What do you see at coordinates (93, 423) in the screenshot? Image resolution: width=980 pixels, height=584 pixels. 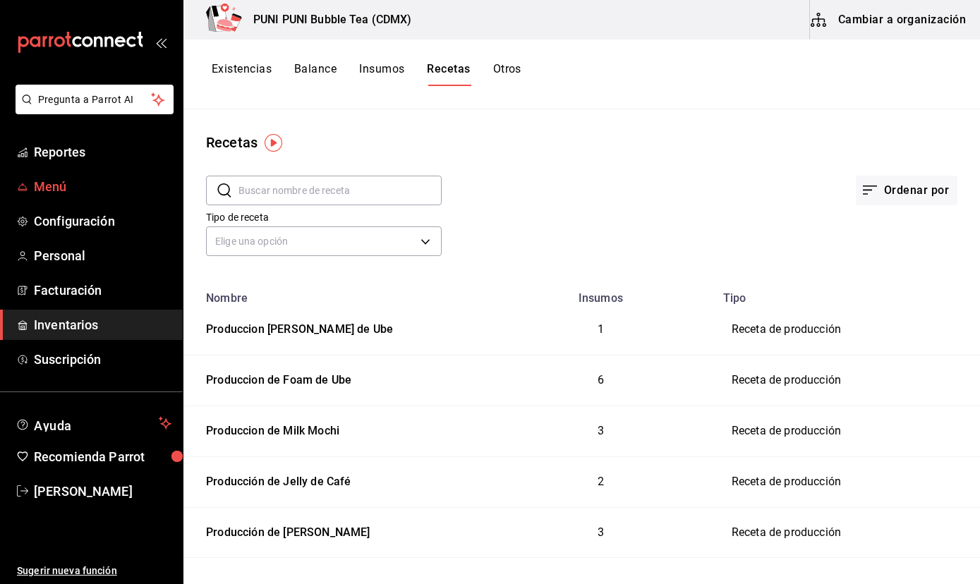 I see `span: Ayuda` at bounding box center [93, 423].